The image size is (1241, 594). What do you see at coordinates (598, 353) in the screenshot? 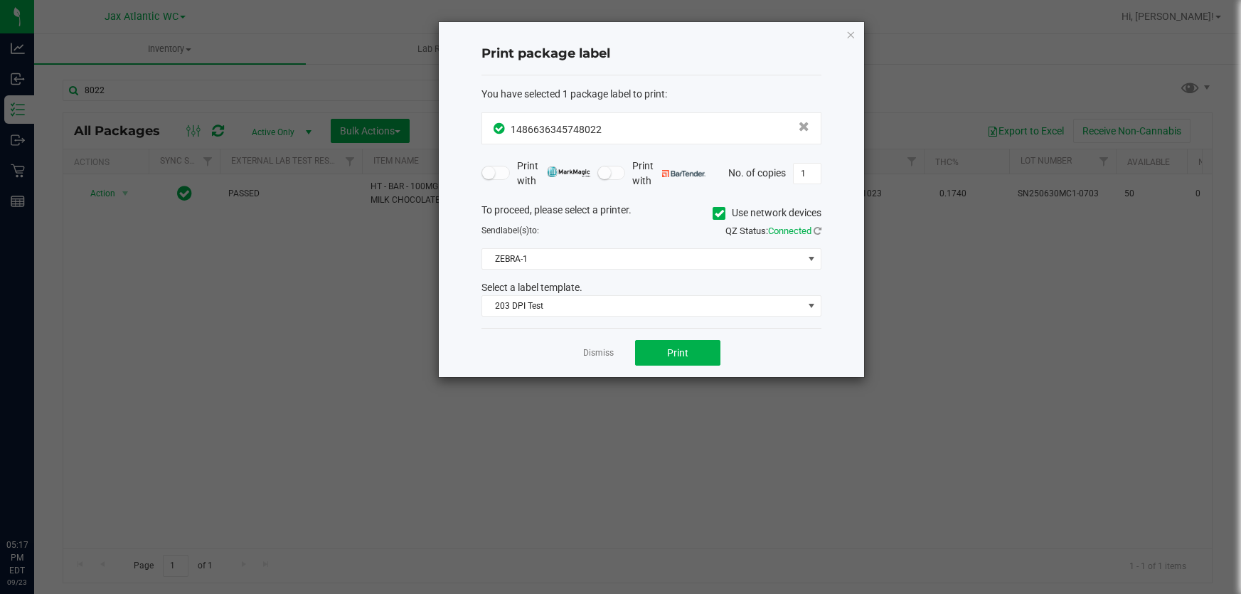
I see `a: Dismiss` at bounding box center [598, 353].